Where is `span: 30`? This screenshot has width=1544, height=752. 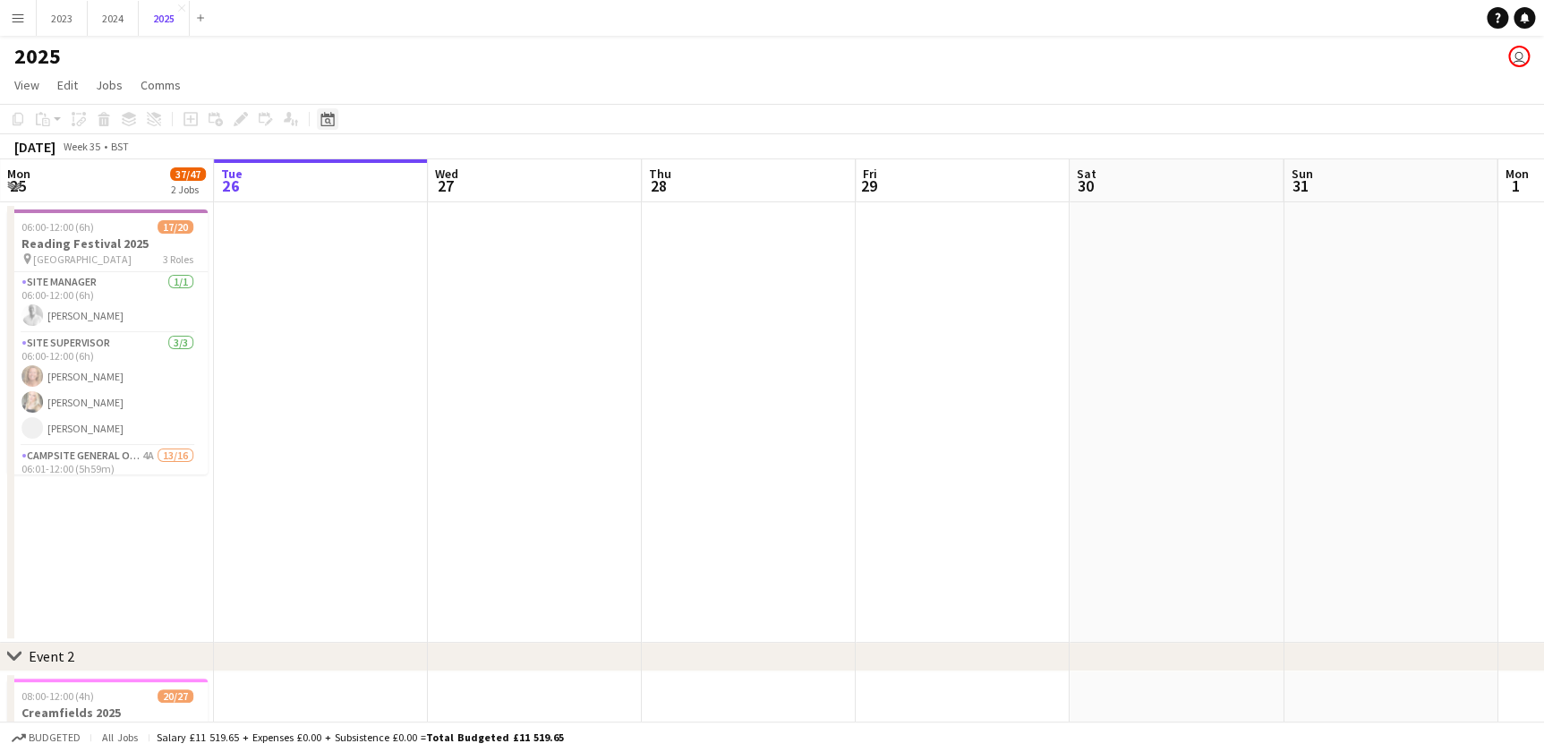
span: 30 is located at coordinates (1085, 185).